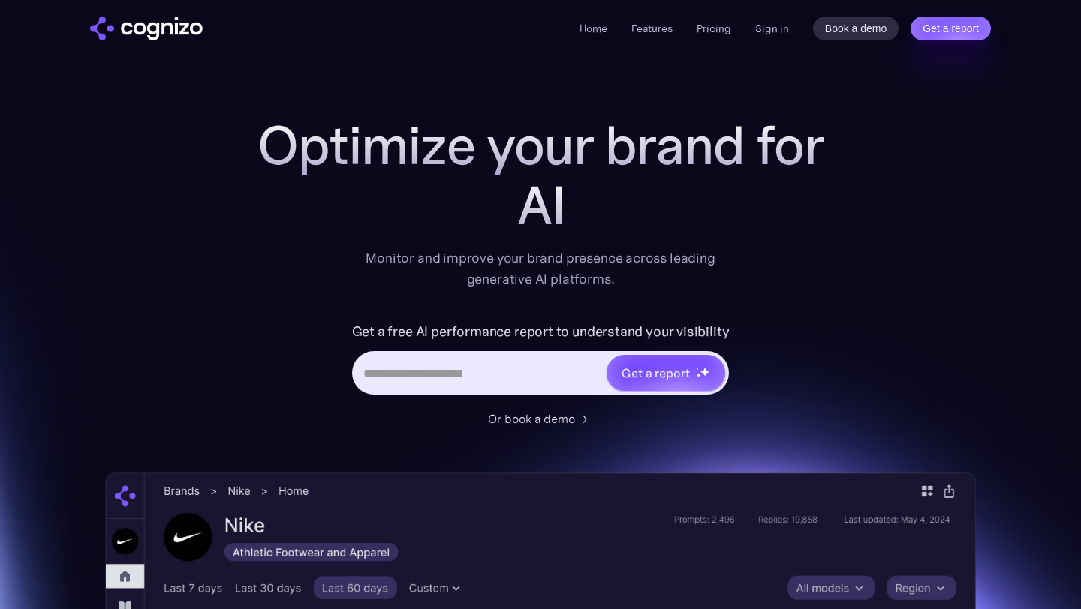 The width and height of the screenshot is (1081, 609). I want to click on a: Features, so click(651, 29).